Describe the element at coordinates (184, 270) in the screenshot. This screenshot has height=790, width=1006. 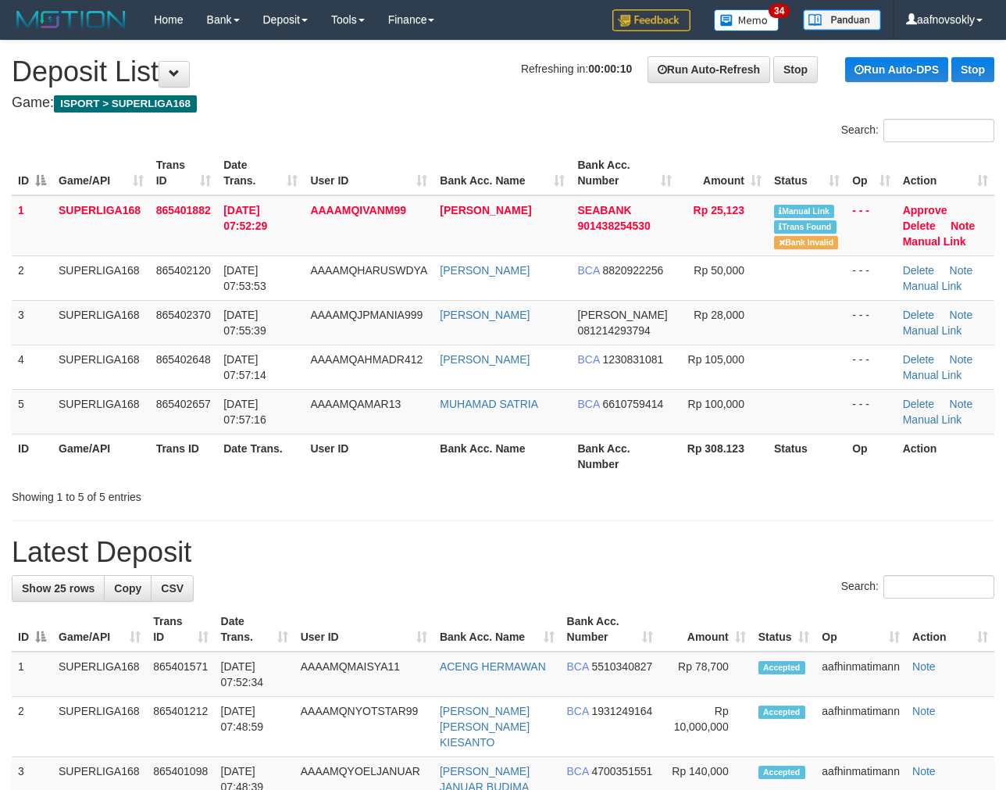
I see `span: 865402120` at that location.